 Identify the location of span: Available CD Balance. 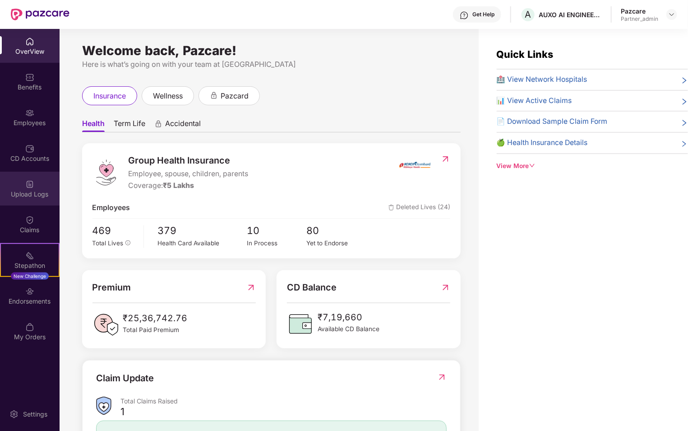
(348, 329).